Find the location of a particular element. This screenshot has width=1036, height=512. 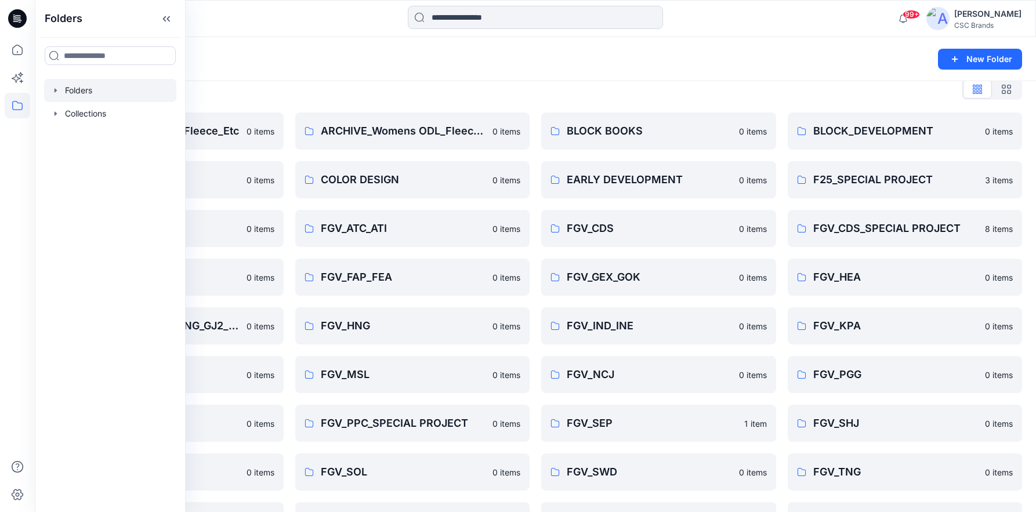

a: FGV_KPA0 items is located at coordinates (905, 326).